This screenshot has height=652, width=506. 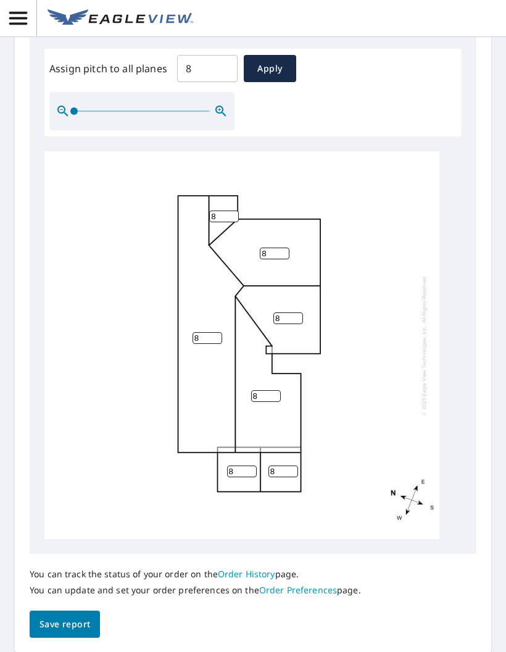 What do you see at coordinates (270, 69) in the screenshot?
I see `span: Apply` at bounding box center [270, 69].